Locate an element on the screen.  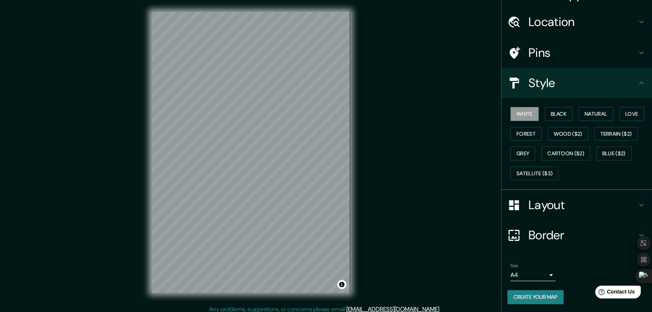
div: Style is located at coordinates (577, 83).